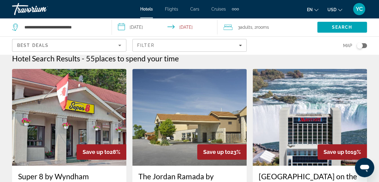 This screenshot has height=182, width=379. I want to click on div: 28%, so click(101, 151).